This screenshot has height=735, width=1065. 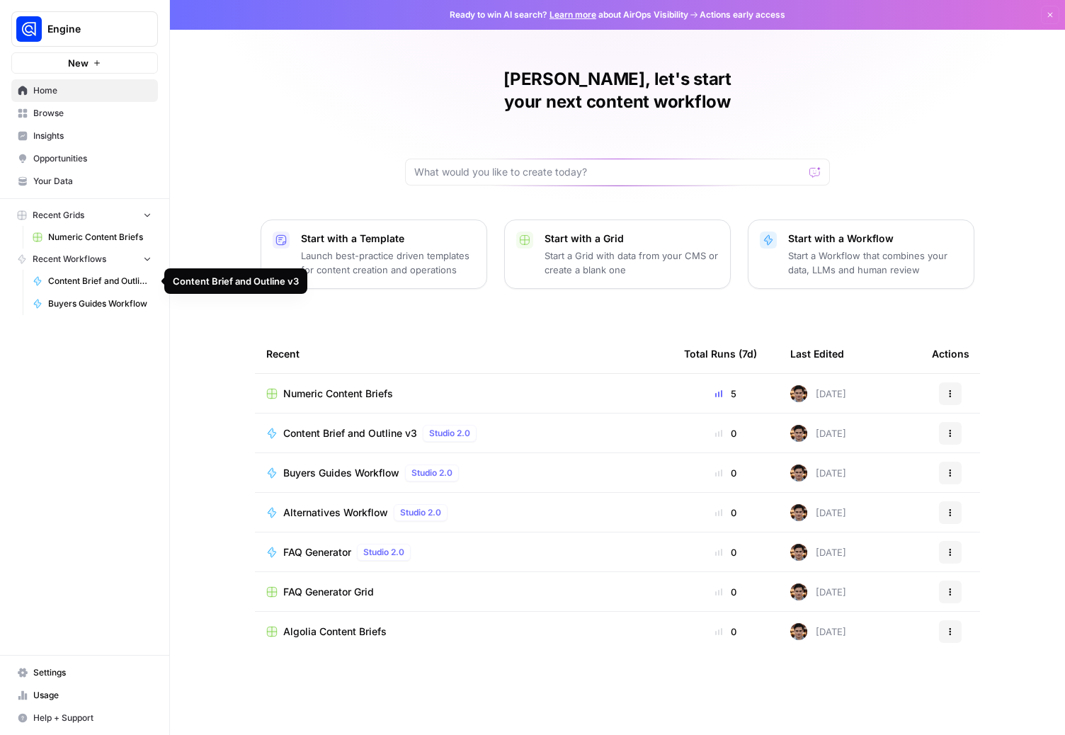 What do you see at coordinates (29, 29) in the screenshot?
I see `img: Engine Logo` at bounding box center [29, 29].